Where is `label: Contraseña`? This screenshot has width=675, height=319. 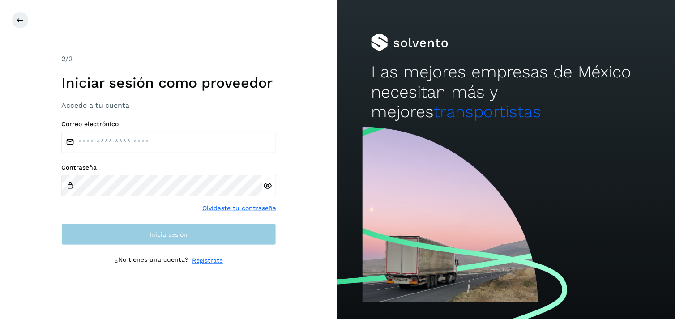
label: Contraseña is located at coordinates (169, 167).